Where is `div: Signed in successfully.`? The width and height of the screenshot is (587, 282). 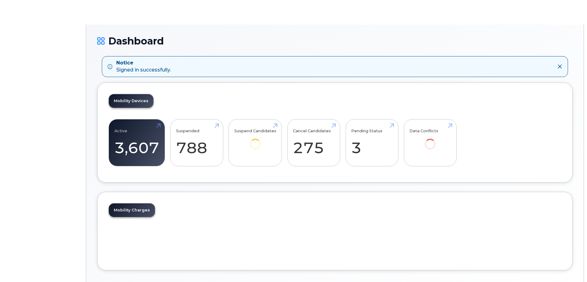
div: Signed in successfully. is located at coordinates (143, 67).